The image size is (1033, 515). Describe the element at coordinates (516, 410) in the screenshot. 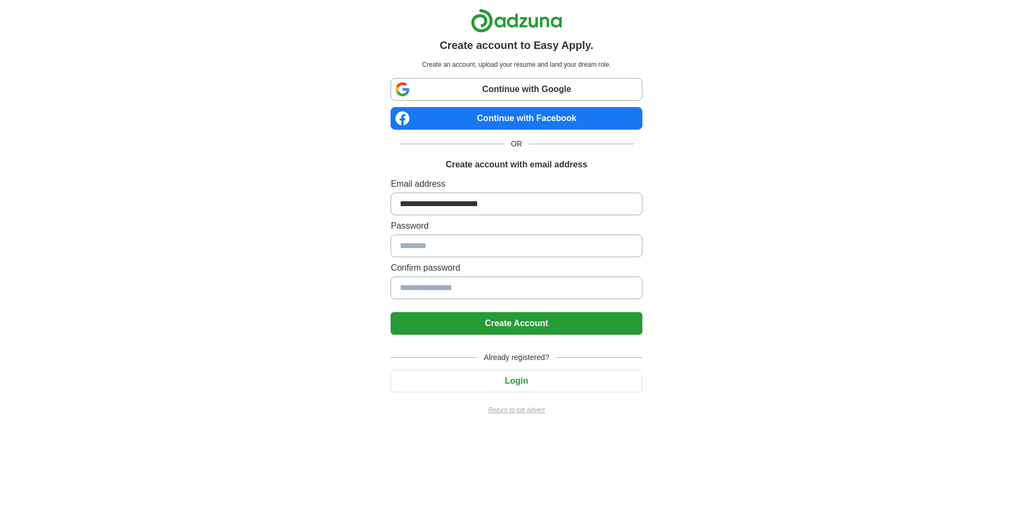

I see `p: Return to job advert` at that location.